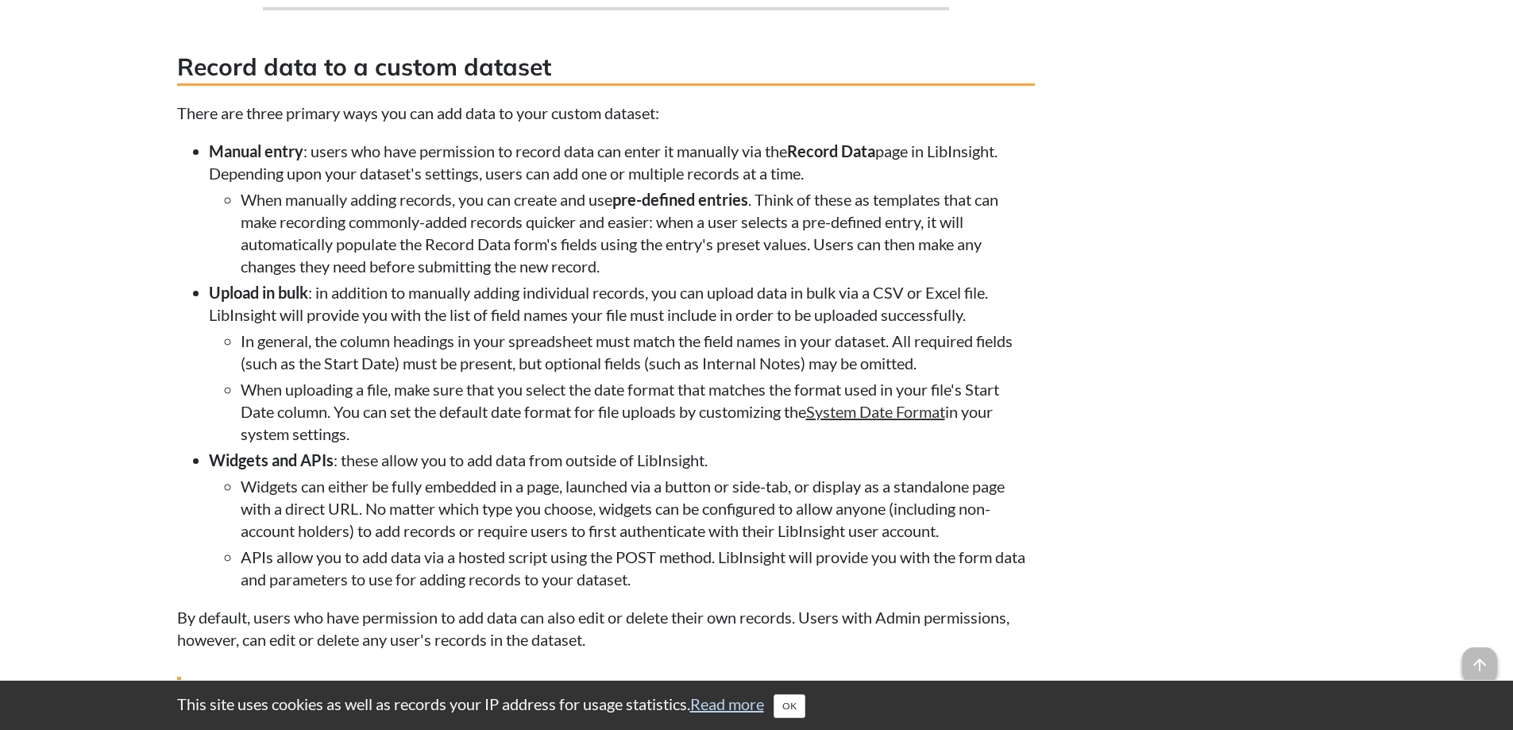 The width and height of the screenshot is (1513, 730). I want to click on span: arrow_upward, so click(1480, 665).